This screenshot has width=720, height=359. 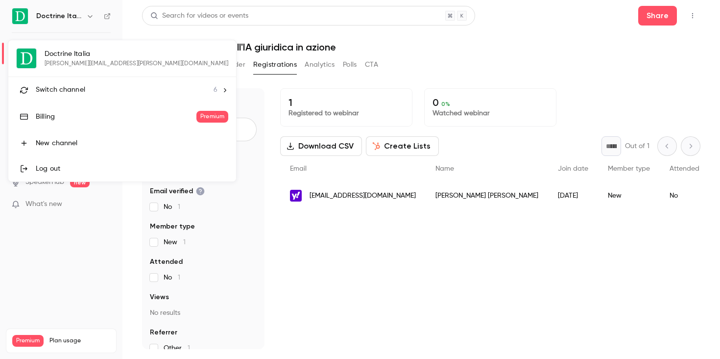 What do you see at coordinates (216, 90) in the screenshot?
I see `span: 6` at bounding box center [216, 90].